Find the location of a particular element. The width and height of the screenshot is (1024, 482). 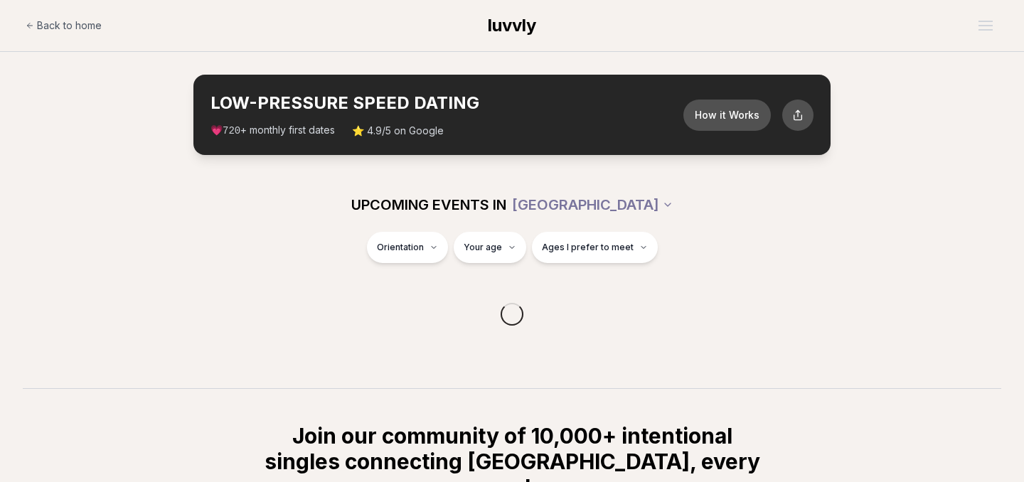

a: Back to home is located at coordinates (63, 26).